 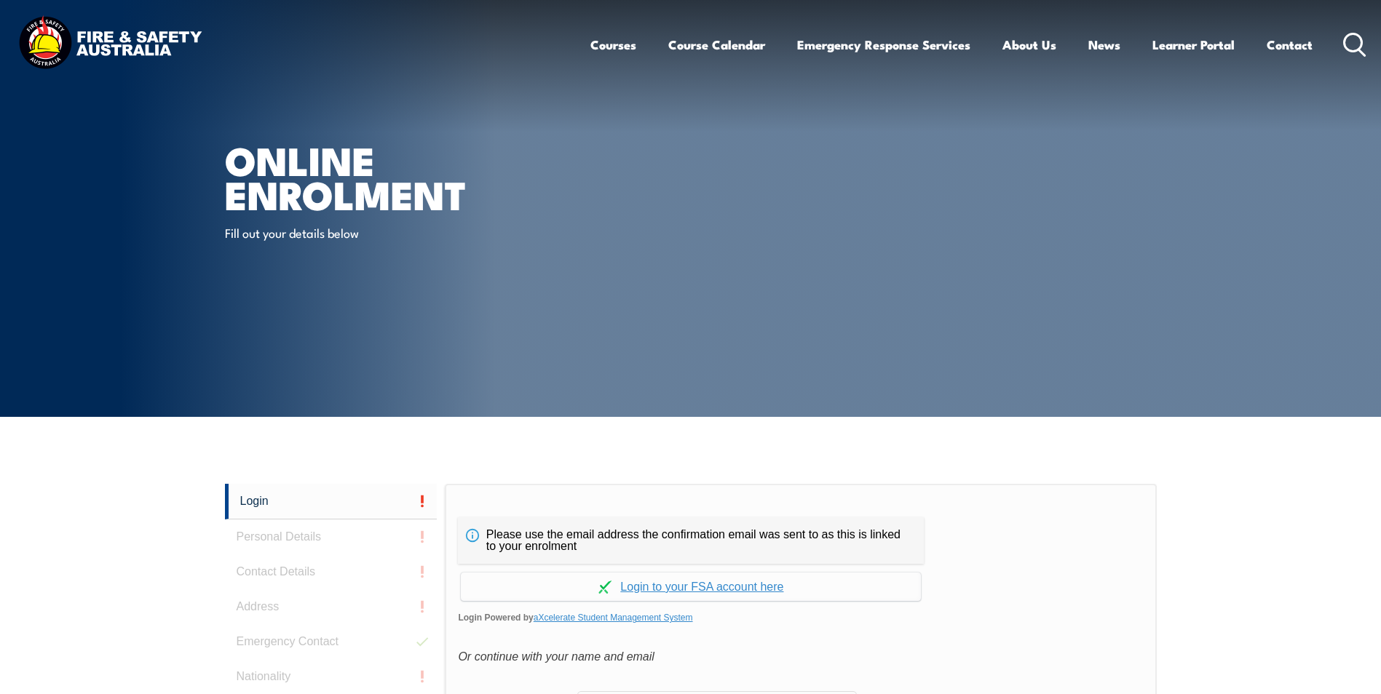 What do you see at coordinates (613, 44) in the screenshot?
I see `a: Courses` at bounding box center [613, 44].